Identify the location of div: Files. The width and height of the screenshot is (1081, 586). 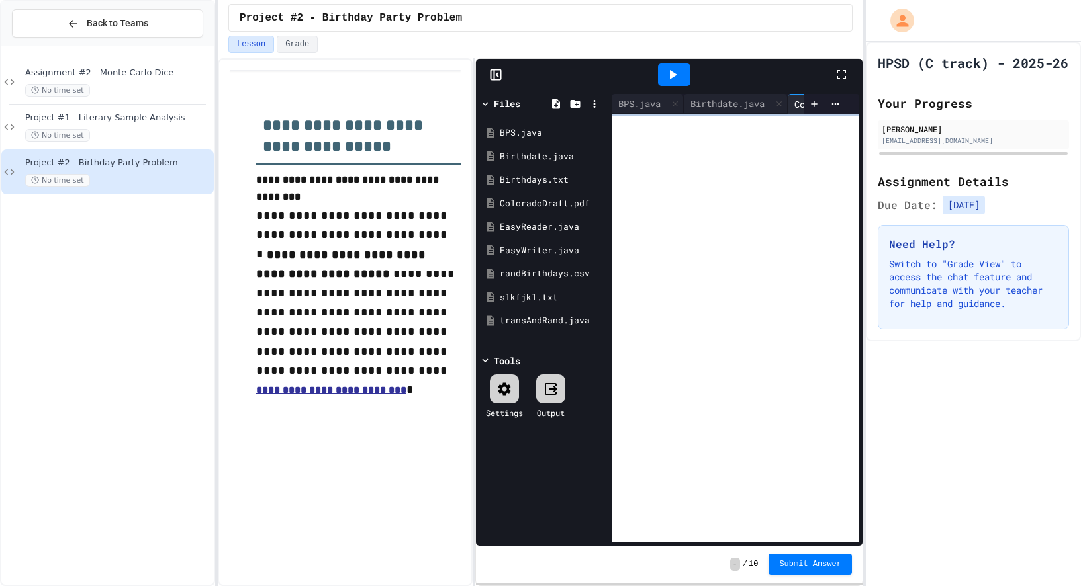
(507, 103).